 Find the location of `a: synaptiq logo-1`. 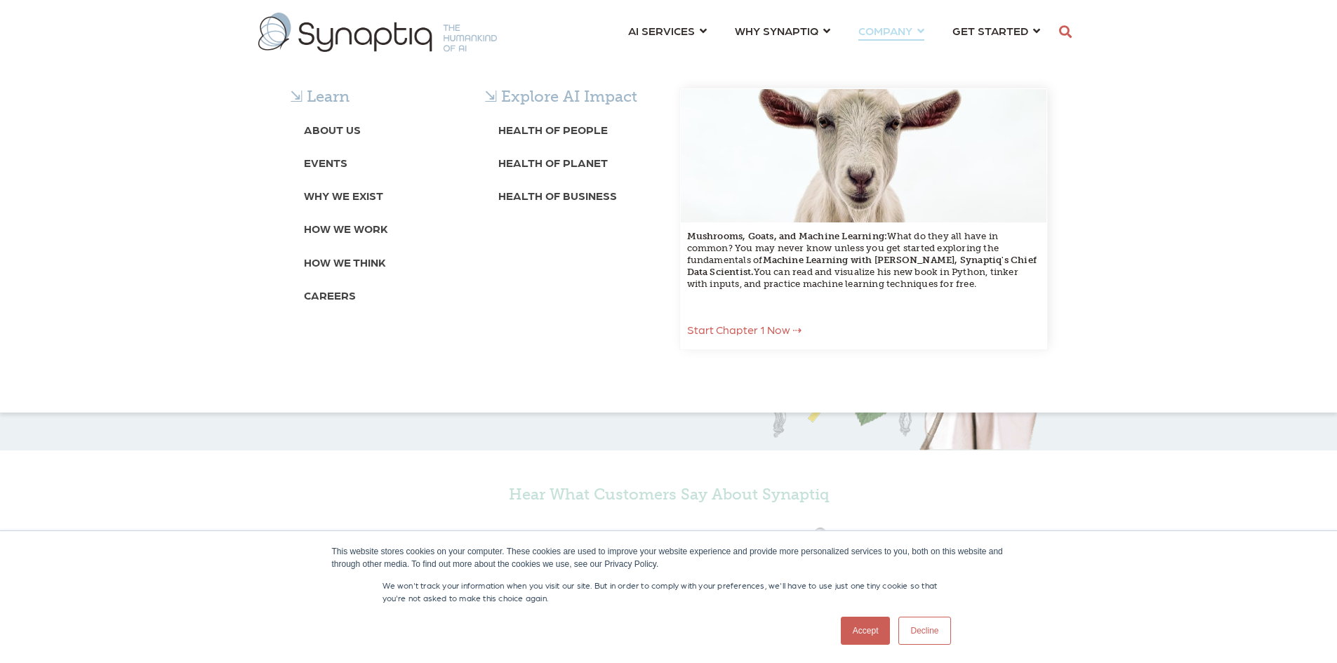

a: synaptiq logo-1 is located at coordinates (378, 32).